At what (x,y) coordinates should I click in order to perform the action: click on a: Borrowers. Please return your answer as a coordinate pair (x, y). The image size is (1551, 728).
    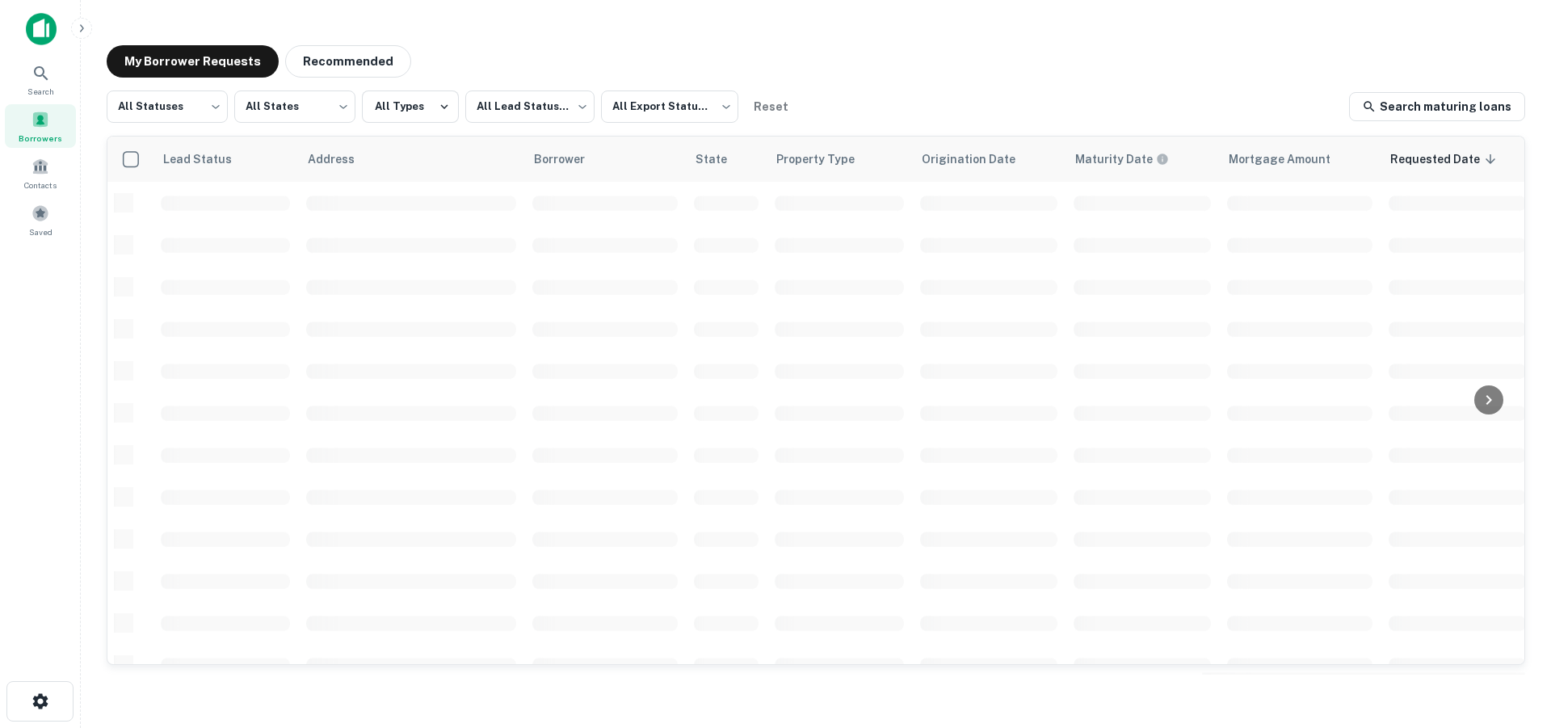
    Looking at the image, I should click on (40, 126).